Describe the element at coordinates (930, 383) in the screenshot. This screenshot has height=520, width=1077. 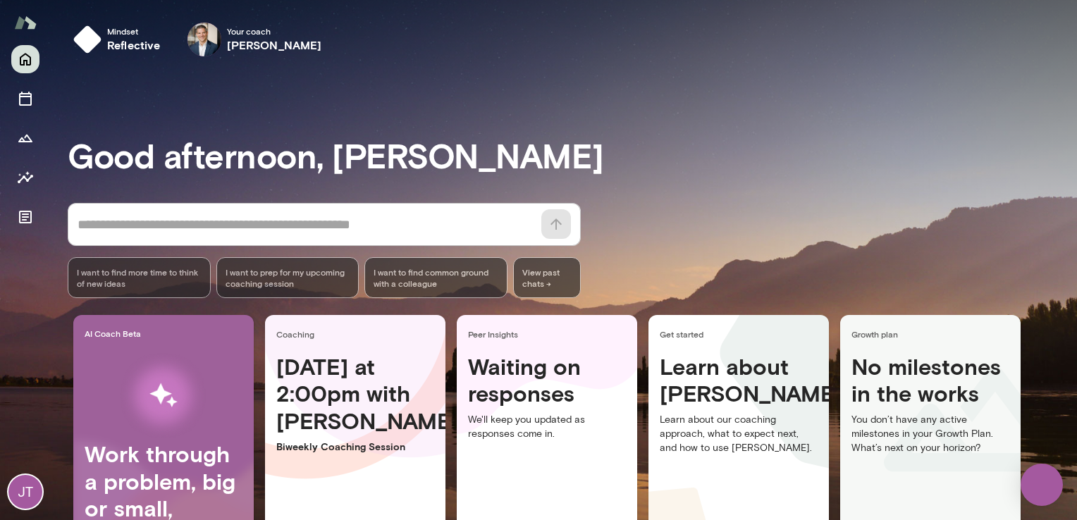
I see `h4: No milestones in the works` at that location.